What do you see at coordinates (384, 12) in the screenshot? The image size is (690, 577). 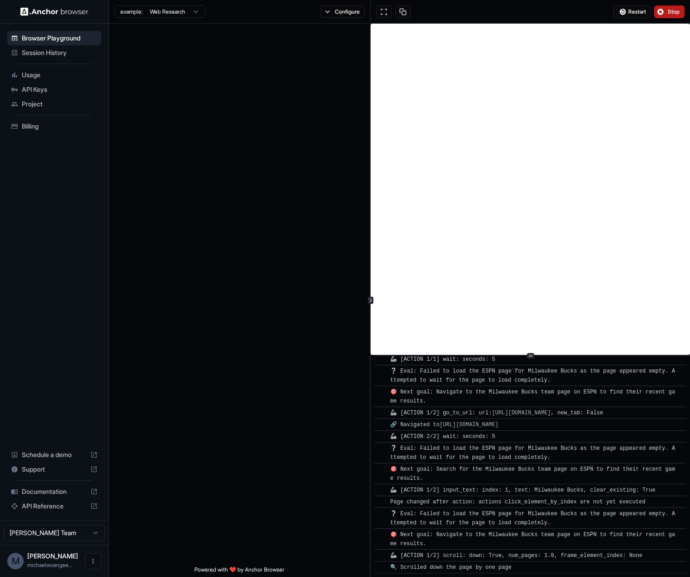 I see `button: Open in full screen` at bounding box center [384, 12].